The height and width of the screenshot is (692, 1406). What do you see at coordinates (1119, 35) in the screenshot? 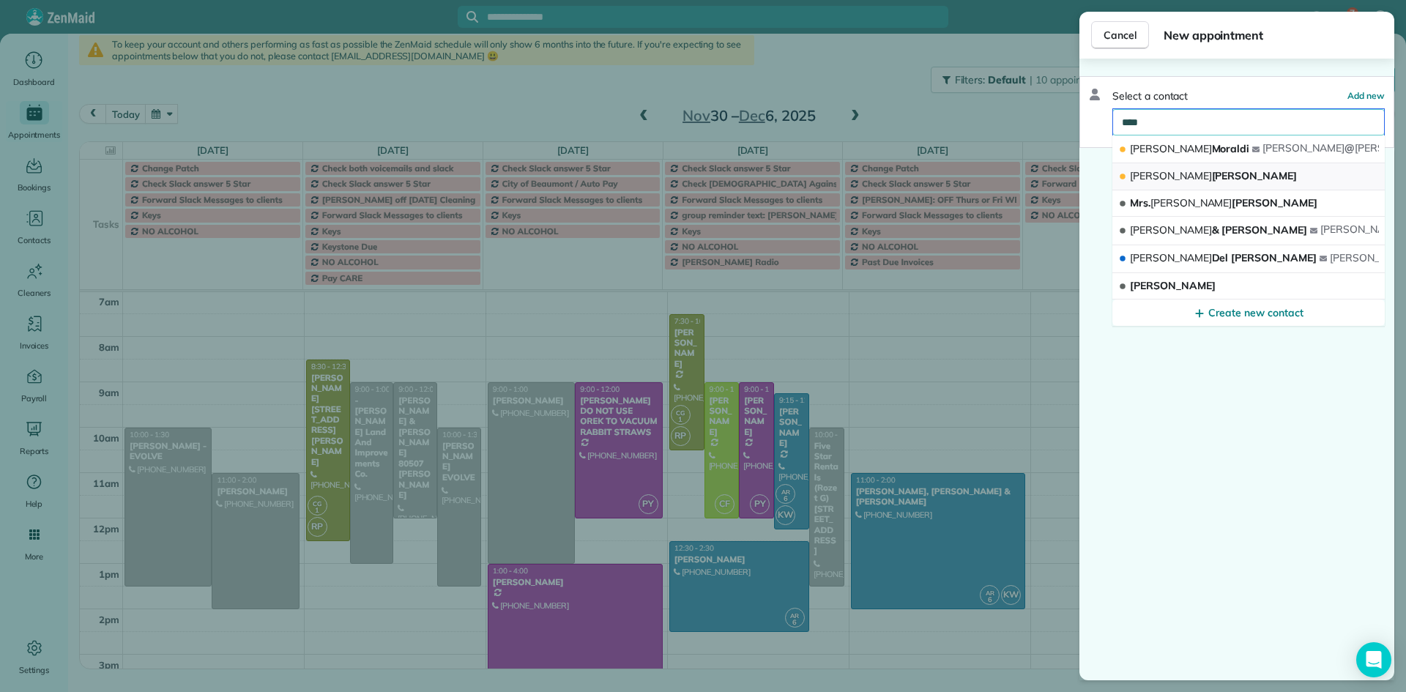
I see `button: Cancel` at bounding box center [1119, 35].